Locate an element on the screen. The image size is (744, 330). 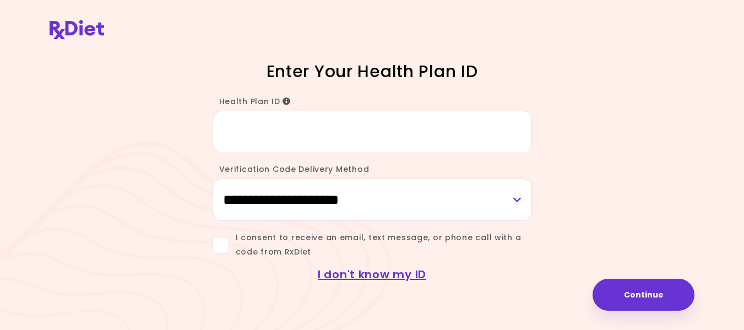
button: Continue is located at coordinates (643, 295).